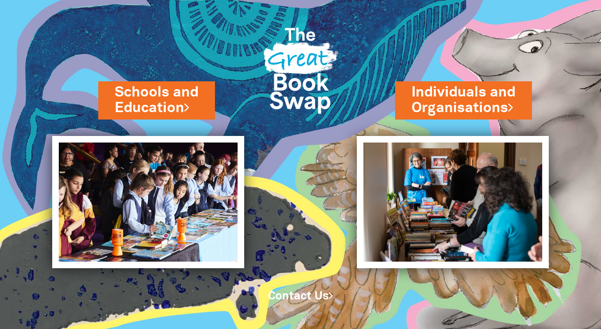 The height and width of the screenshot is (329, 601). Describe the element at coordinates (453, 202) in the screenshot. I see `img: Individuals and Organisations` at that location.